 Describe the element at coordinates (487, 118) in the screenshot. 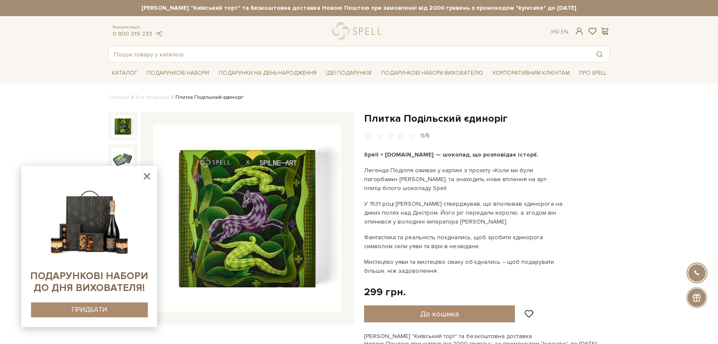

I see `h1: Плитка Подільский єдиноріг` at that location.